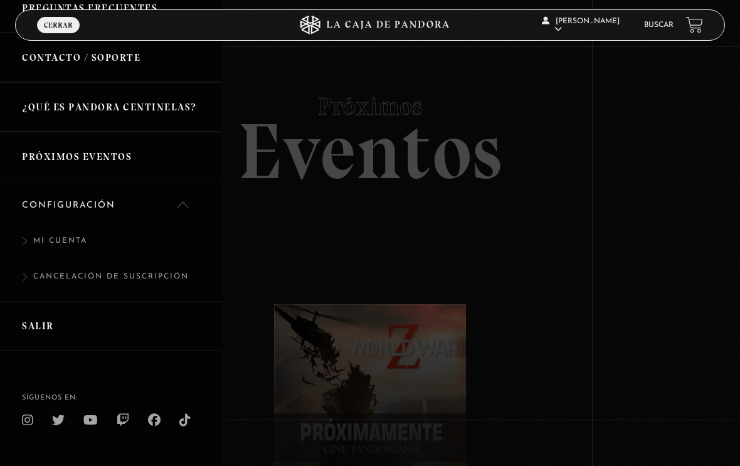 The height and width of the screenshot is (466, 740). I want to click on a: Buscar, so click(659, 25).